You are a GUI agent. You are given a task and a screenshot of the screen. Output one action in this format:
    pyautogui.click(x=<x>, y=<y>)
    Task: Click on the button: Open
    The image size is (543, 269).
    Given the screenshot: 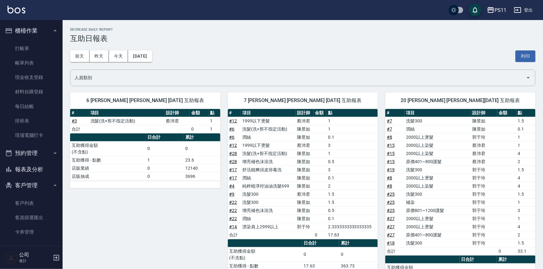 What is the action you would take?
    pyautogui.click(x=528, y=78)
    